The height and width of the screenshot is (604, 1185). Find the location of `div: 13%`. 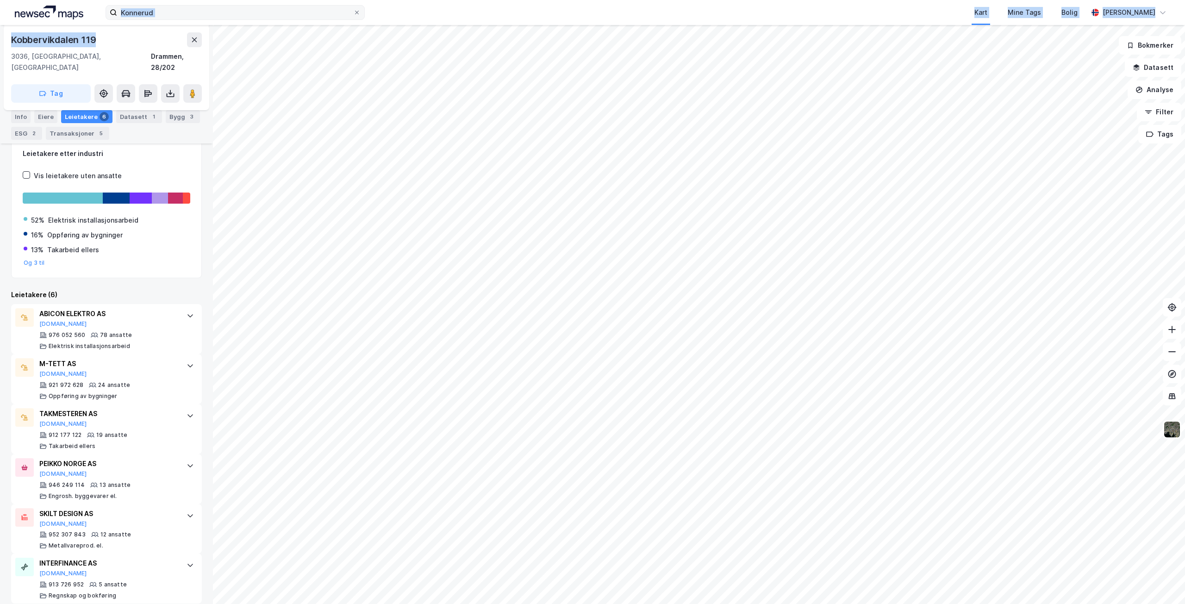

div: 13% is located at coordinates (37, 250).